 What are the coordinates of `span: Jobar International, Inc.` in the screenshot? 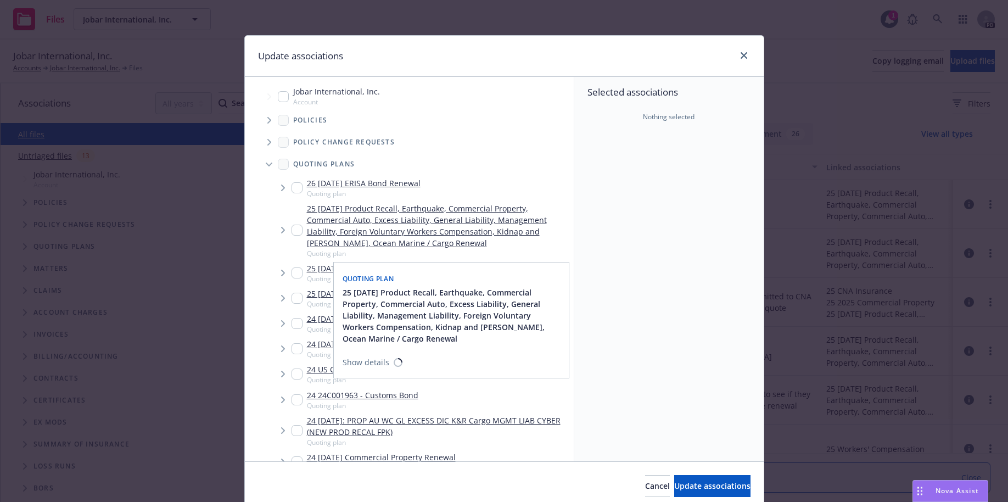 It's located at (337, 91).